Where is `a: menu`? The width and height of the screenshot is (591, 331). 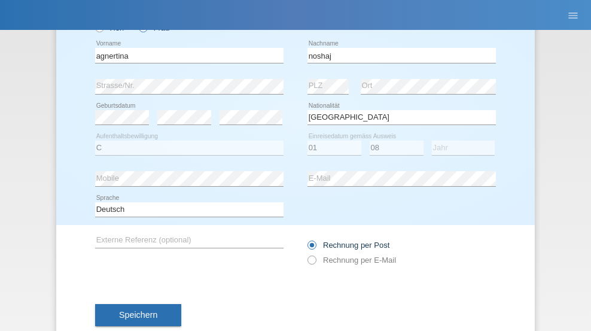
a: menu is located at coordinates (573, 15).